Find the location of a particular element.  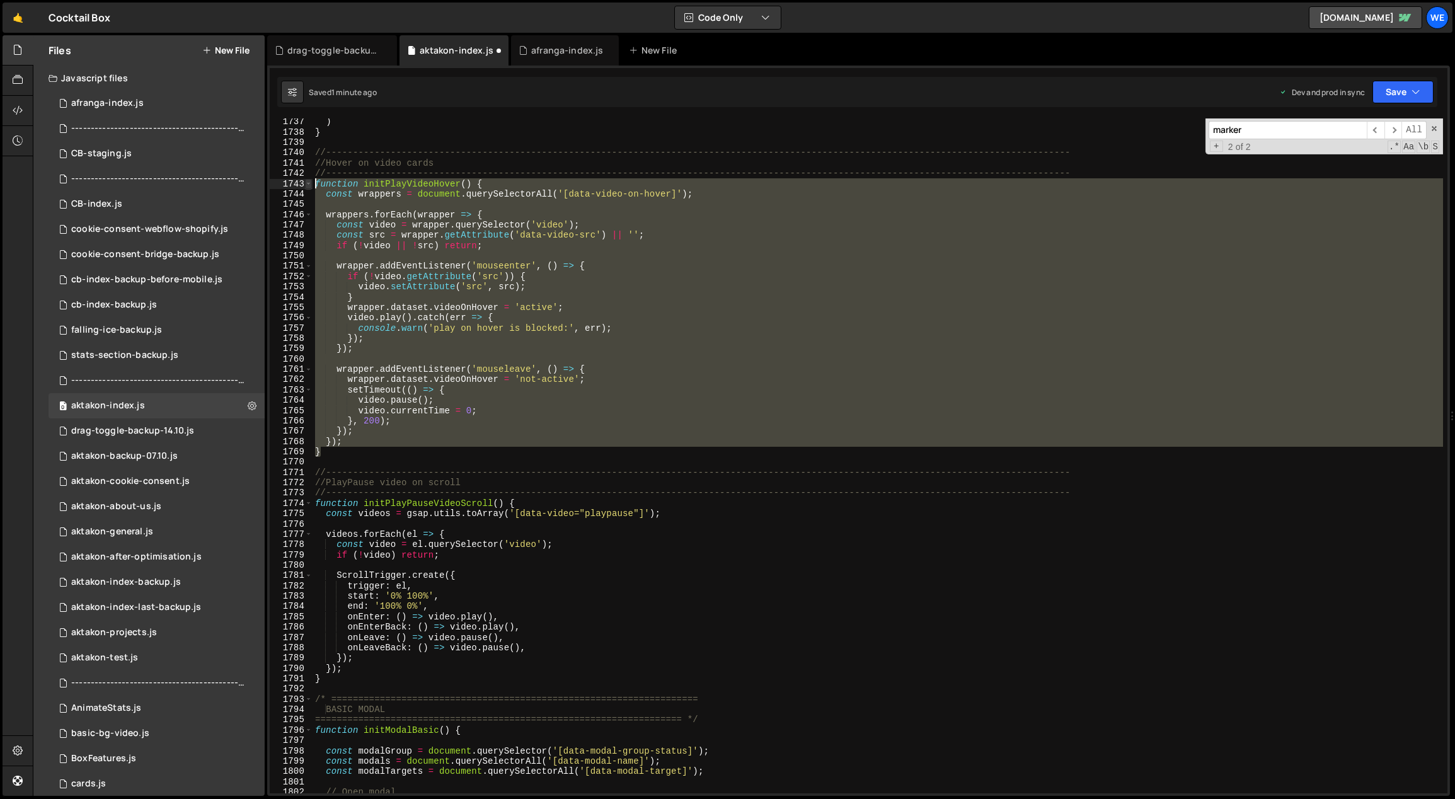

div: cards.js is located at coordinates (88, 784).